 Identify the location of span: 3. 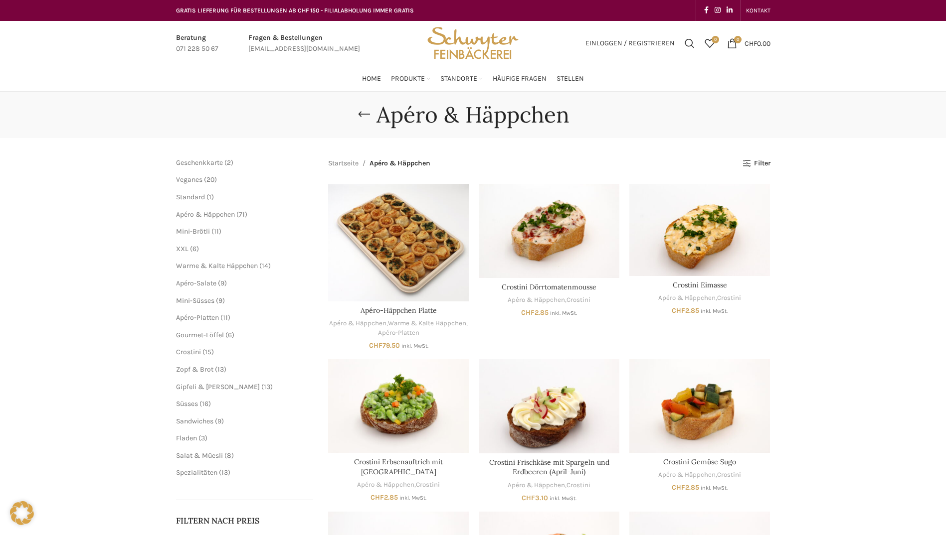
(203, 438).